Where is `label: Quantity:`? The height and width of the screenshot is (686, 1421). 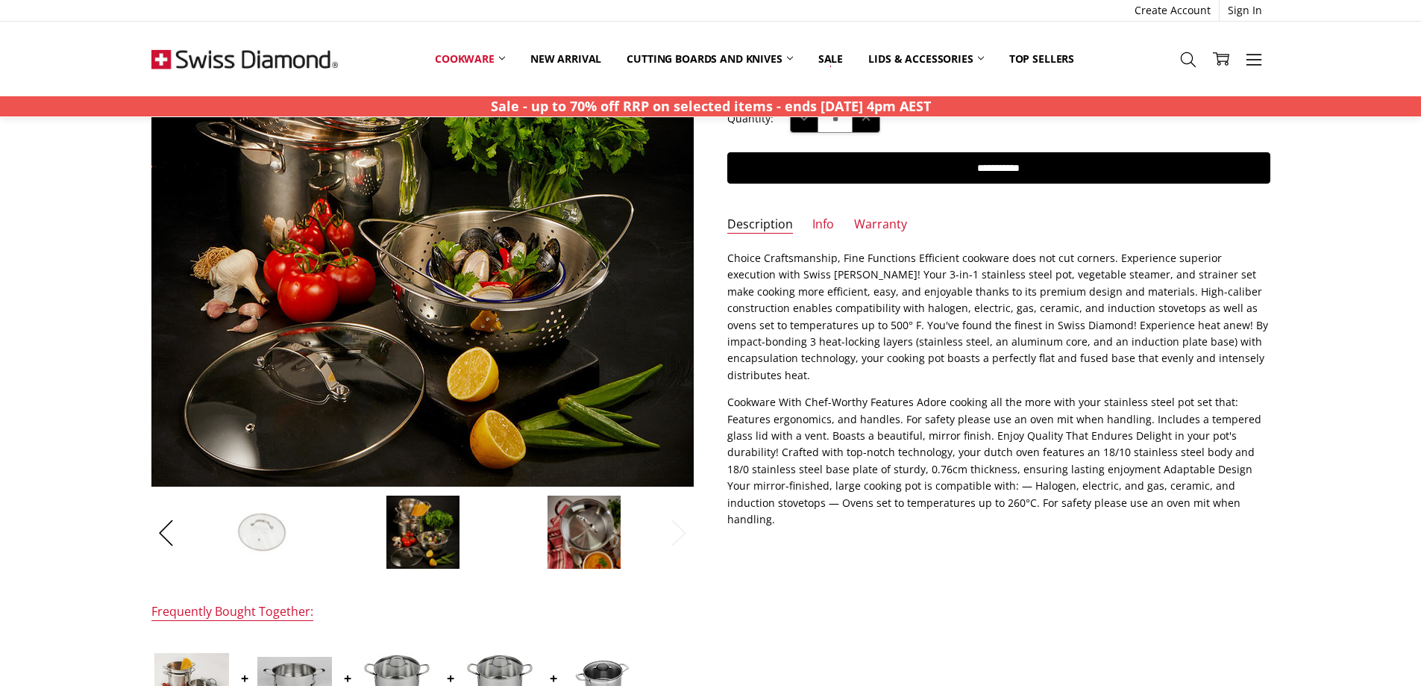 label: Quantity: is located at coordinates (750, 119).